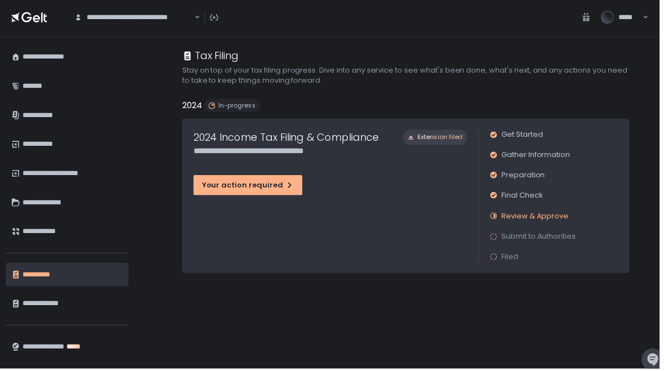  What do you see at coordinates (194, 17) in the screenshot?
I see `input: Search for option` at bounding box center [194, 17].